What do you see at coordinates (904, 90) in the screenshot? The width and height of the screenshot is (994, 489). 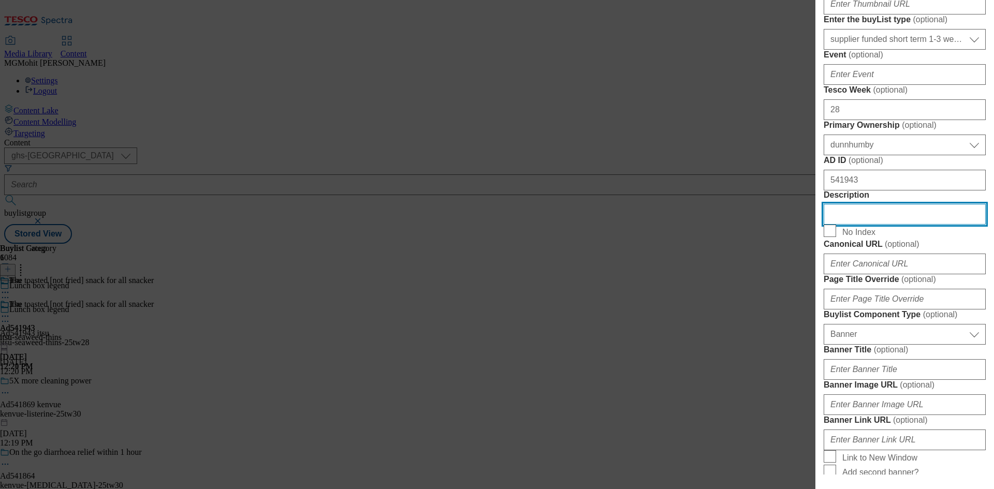 I see `label: Tesco Week` at bounding box center [904, 90].